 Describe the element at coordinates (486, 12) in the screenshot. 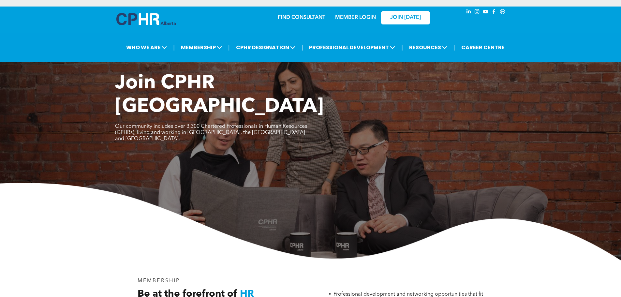

I see `a: youtube` at that location.